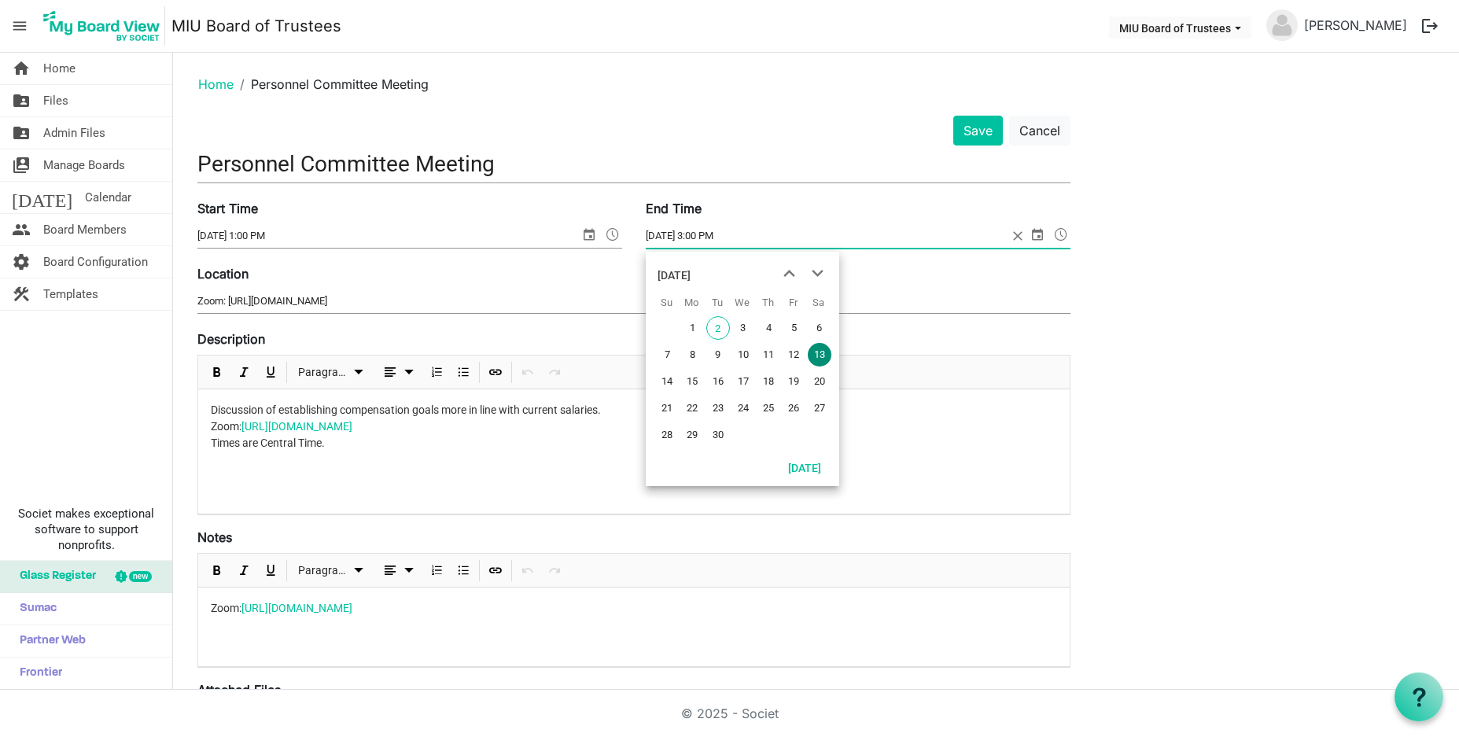  What do you see at coordinates (95, 262) in the screenshot?
I see `span: Board Configuration` at bounding box center [95, 262].